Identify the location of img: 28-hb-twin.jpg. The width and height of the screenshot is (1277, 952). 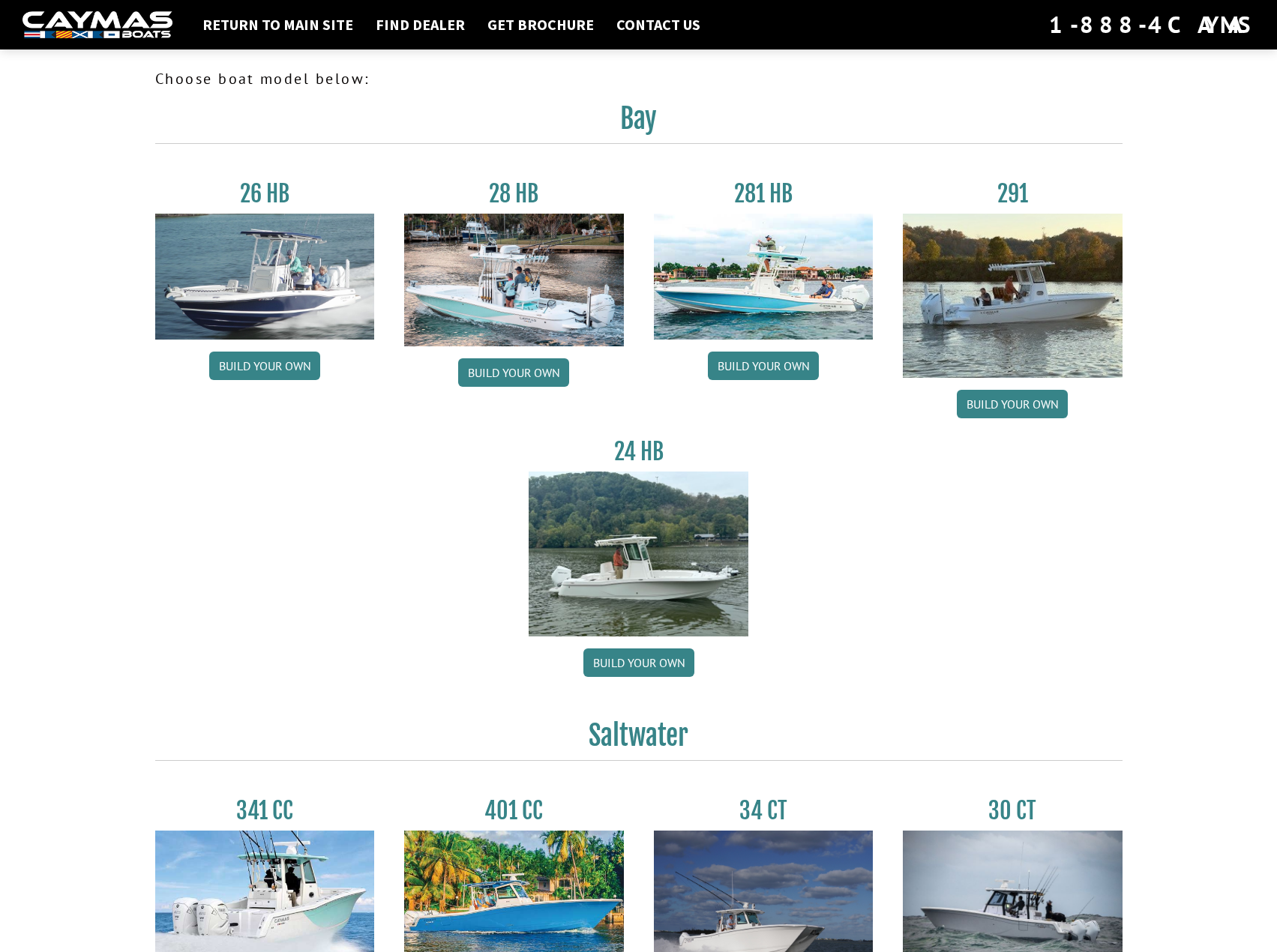
(764, 276).